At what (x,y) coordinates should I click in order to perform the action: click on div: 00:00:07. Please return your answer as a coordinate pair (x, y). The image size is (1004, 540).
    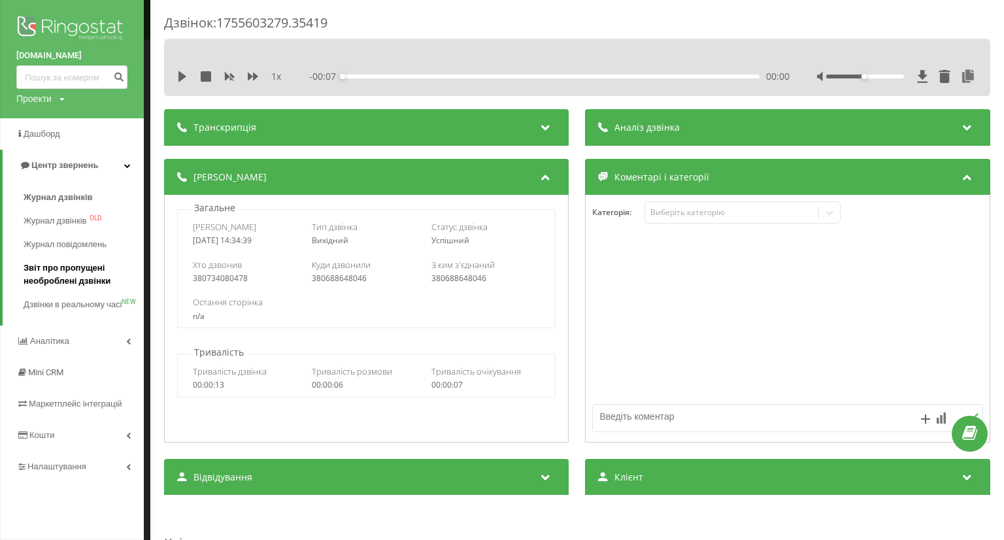
    Looking at the image, I should click on (486, 385).